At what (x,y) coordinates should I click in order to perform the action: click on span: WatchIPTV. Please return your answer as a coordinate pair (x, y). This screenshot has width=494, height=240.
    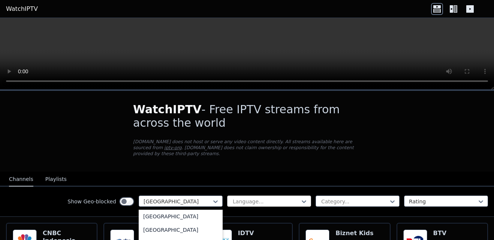
    Looking at the image, I should click on (167, 109).